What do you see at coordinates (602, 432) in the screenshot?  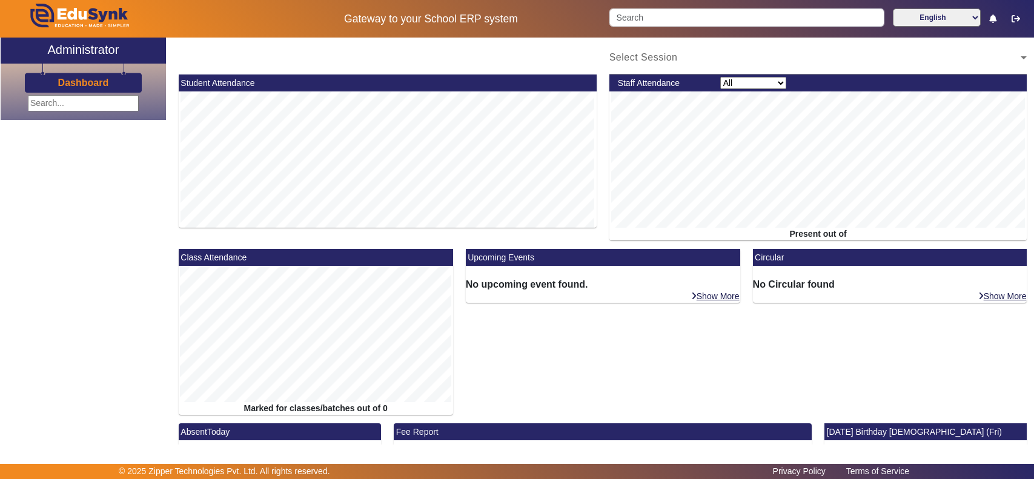 I see `mat-card-header: Fee Report` at bounding box center [602, 432].